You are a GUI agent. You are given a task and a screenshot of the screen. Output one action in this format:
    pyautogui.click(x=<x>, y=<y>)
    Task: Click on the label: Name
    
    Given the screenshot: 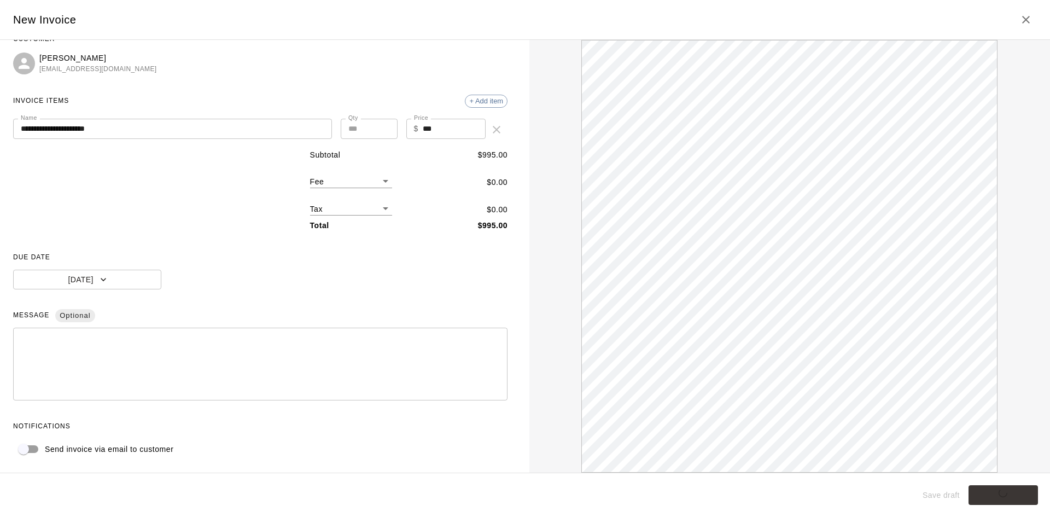 What is the action you would take?
    pyautogui.click(x=29, y=118)
    